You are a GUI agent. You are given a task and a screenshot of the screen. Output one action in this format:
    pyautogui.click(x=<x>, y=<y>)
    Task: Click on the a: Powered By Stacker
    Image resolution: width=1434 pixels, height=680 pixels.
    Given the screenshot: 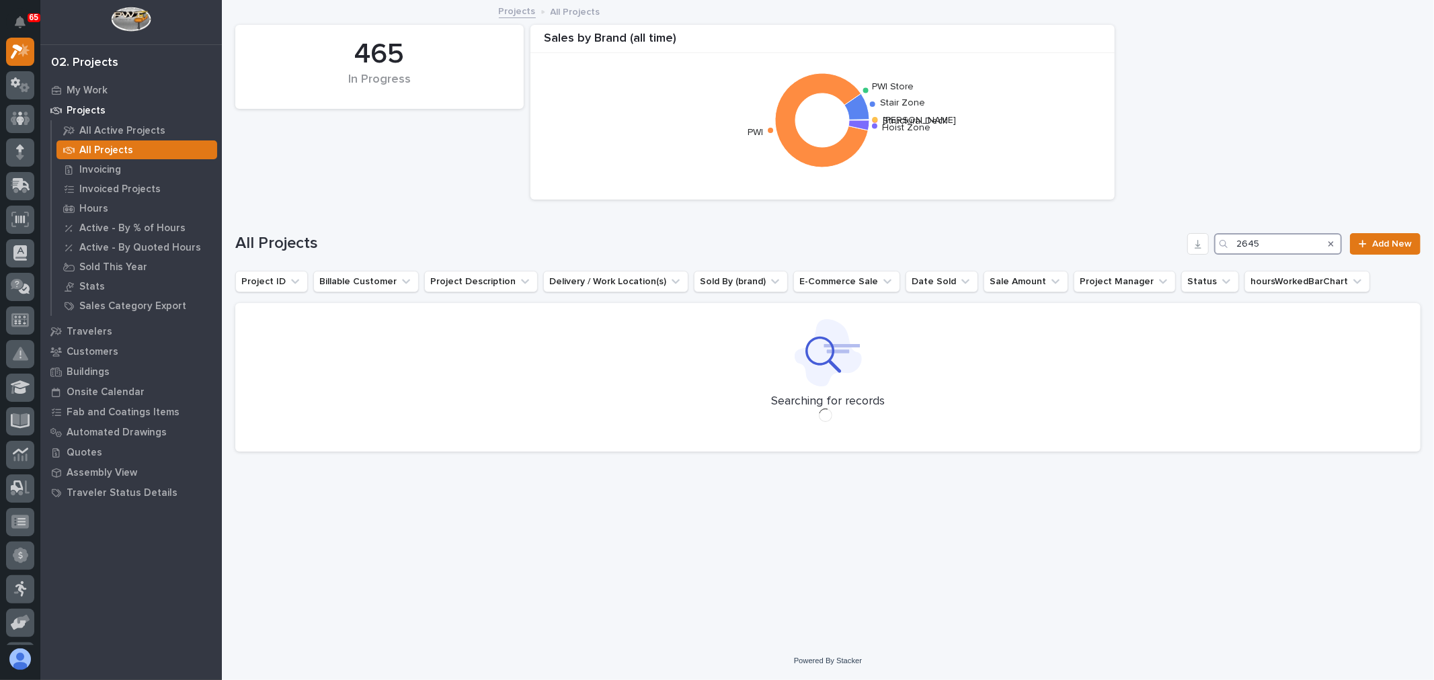 What is the action you would take?
    pyautogui.click(x=828, y=661)
    